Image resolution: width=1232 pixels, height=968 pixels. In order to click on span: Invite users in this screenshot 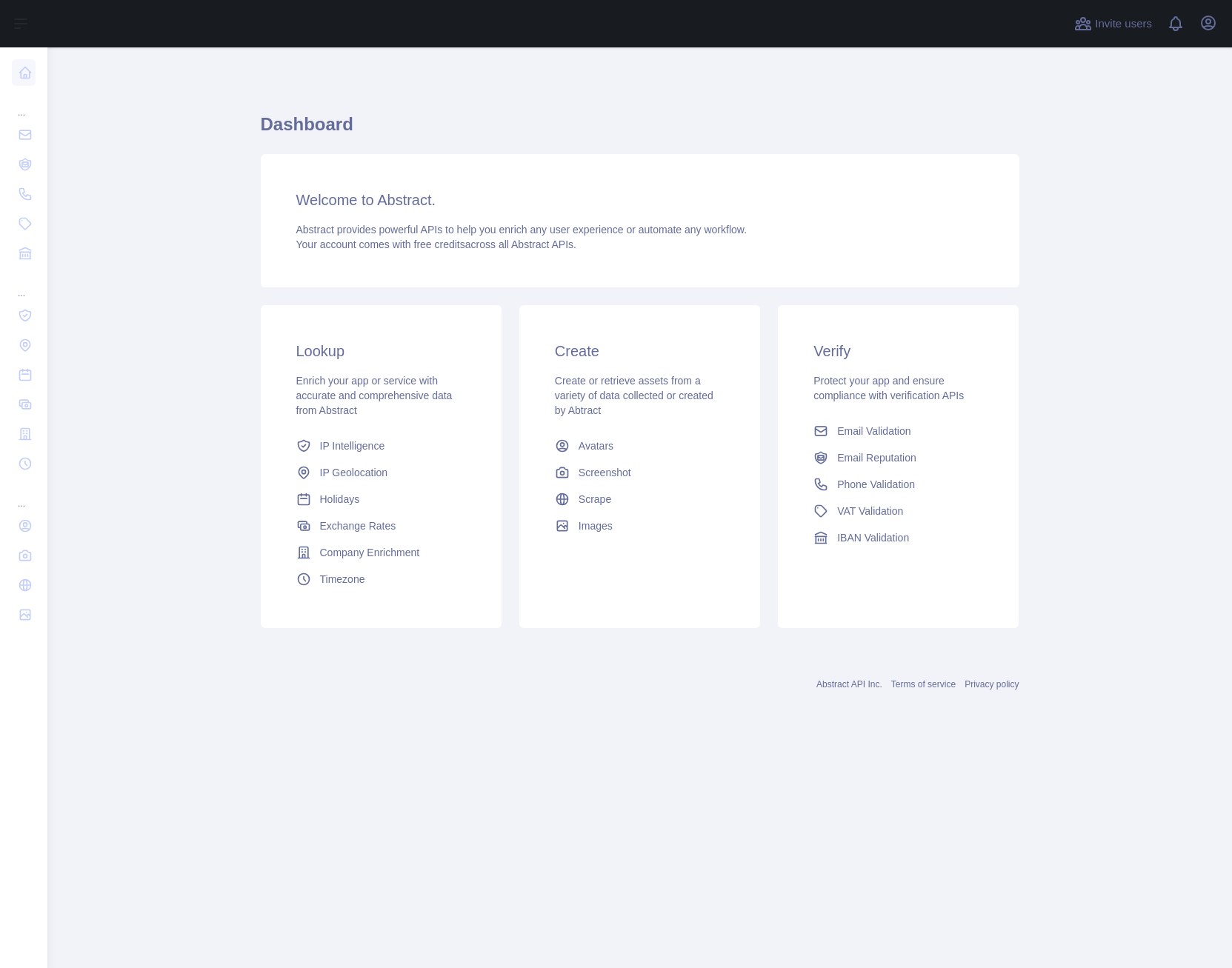, I will do `click(1123, 24)`.